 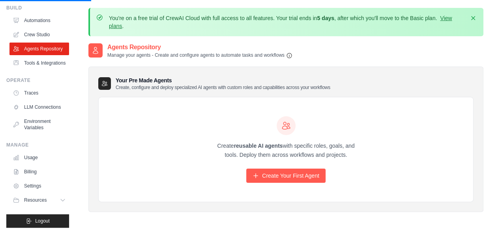 What do you see at coordinates (39, 107) in the screenshot?
I see `a: LLM Connections` at bounding box center [39, 107].